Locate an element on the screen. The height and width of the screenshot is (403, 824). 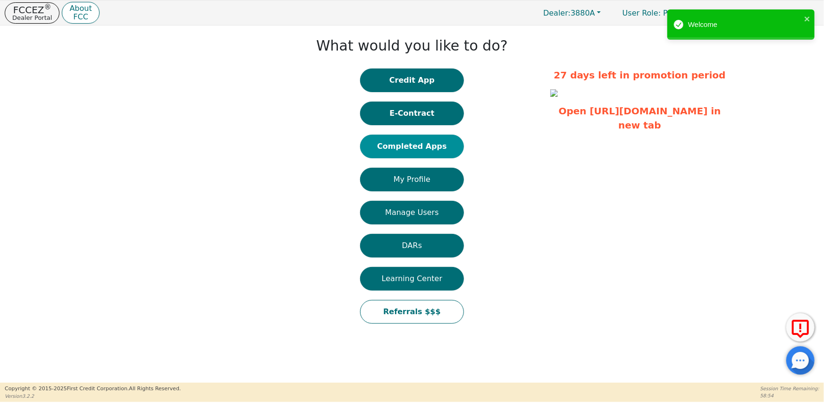
button: close is located at coordinates (807, 18).